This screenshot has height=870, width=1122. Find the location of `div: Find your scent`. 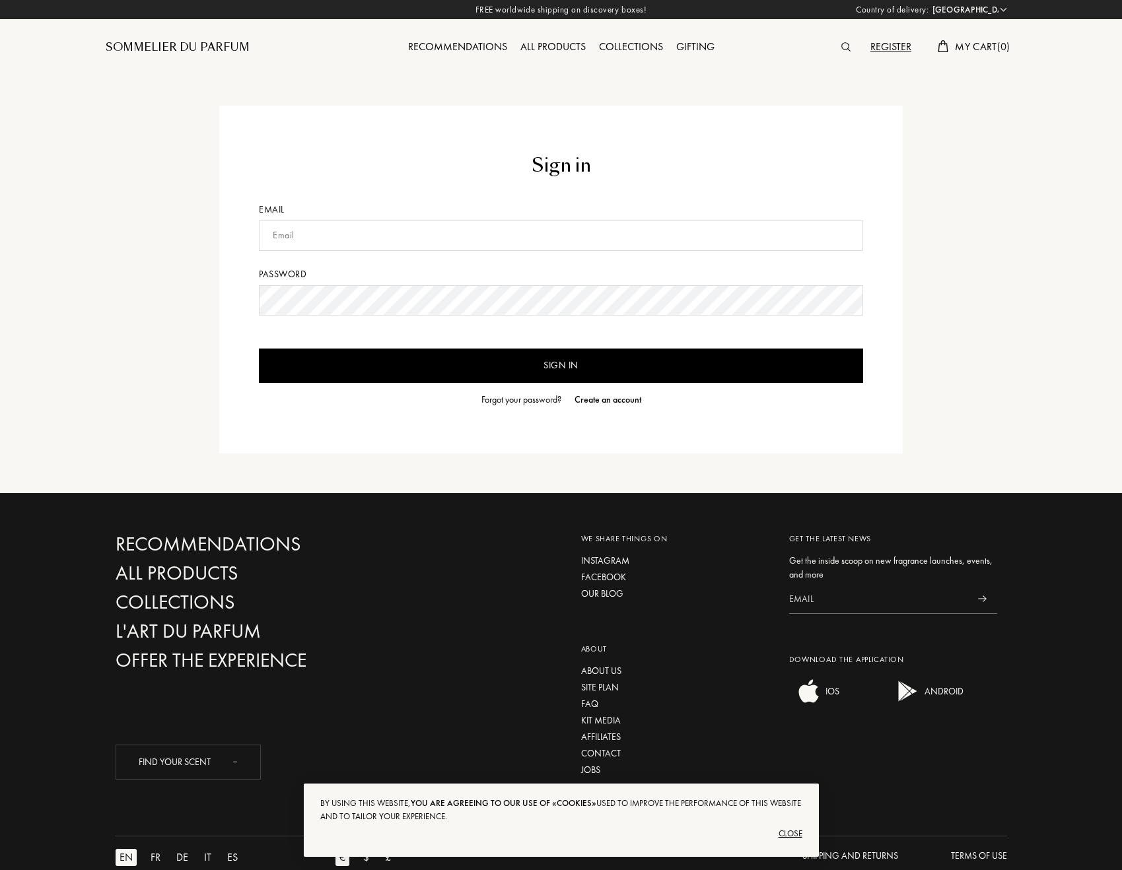

div: Find your scent is located at coordinates (188, 762).